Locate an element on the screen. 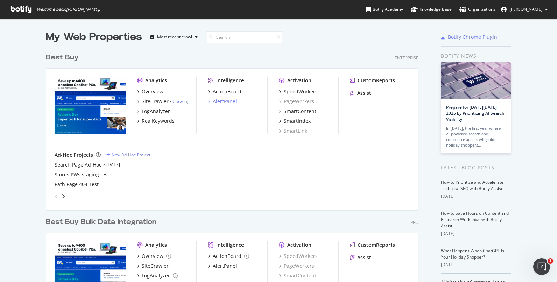  a: SiteCrawler- Crawling is located at coordinates (163, 101).